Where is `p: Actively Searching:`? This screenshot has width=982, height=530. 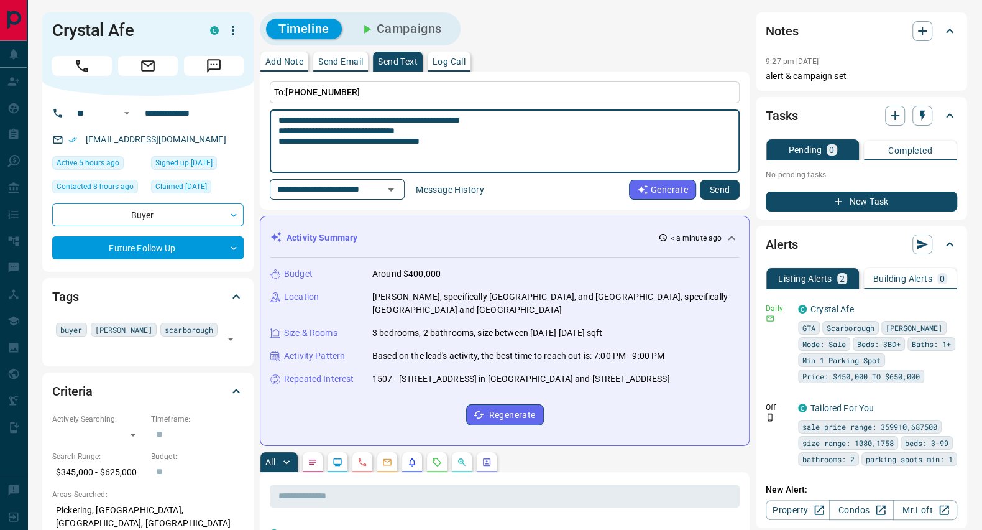 p: Actively Searching: is located at coordinates (98, 419).